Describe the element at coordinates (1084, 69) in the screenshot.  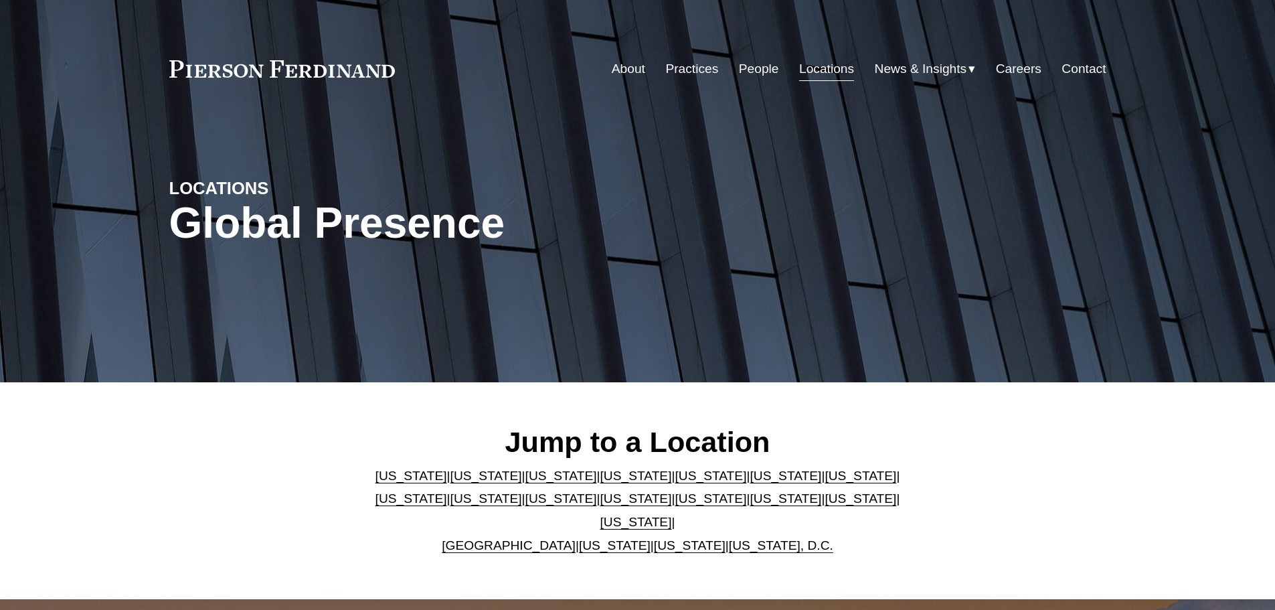
I see `a: Contact` at that location.